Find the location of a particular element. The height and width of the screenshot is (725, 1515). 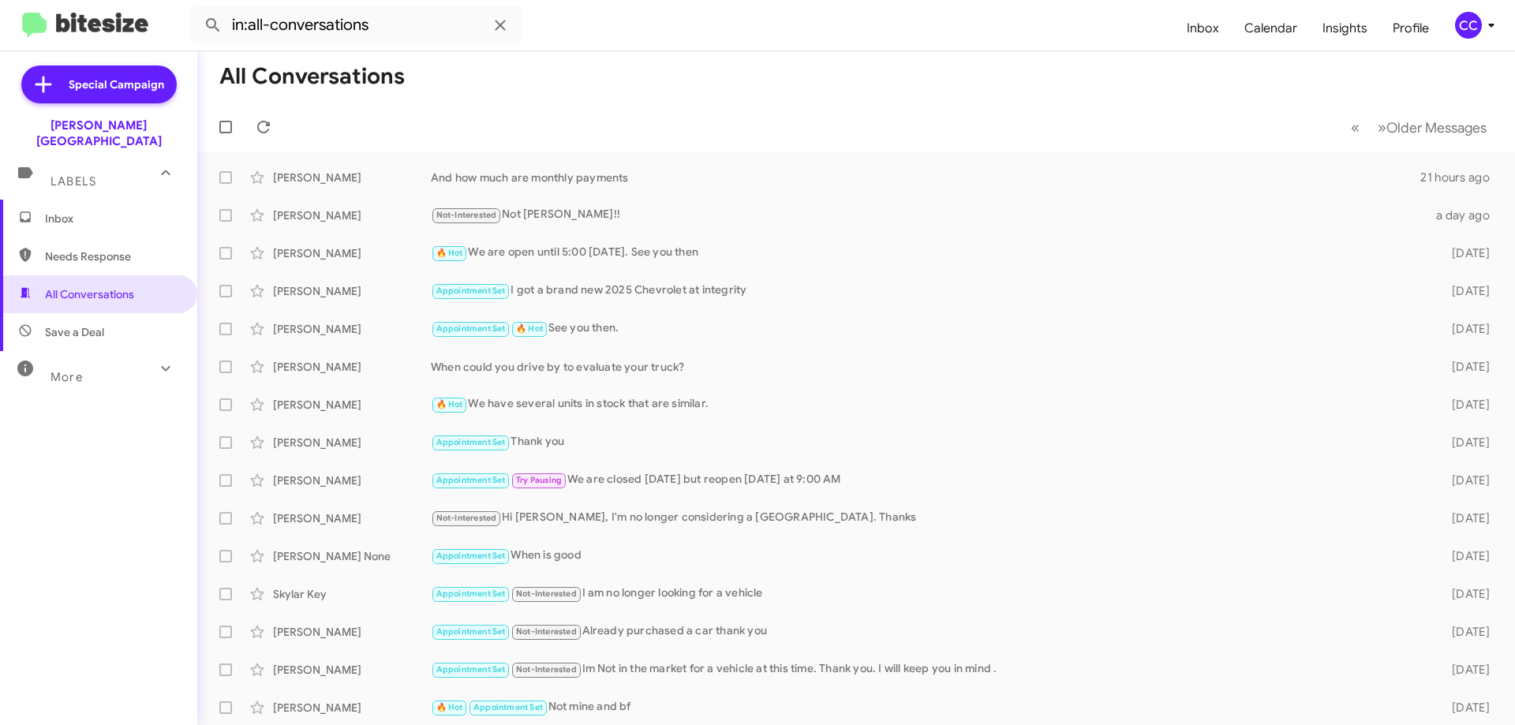

a: Profile is located at coordinates (1411, 28).